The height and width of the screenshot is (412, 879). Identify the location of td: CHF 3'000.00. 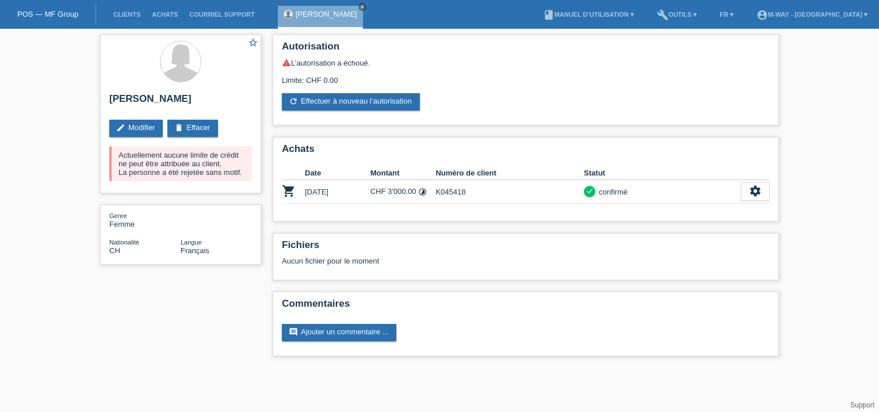
(403, 191).